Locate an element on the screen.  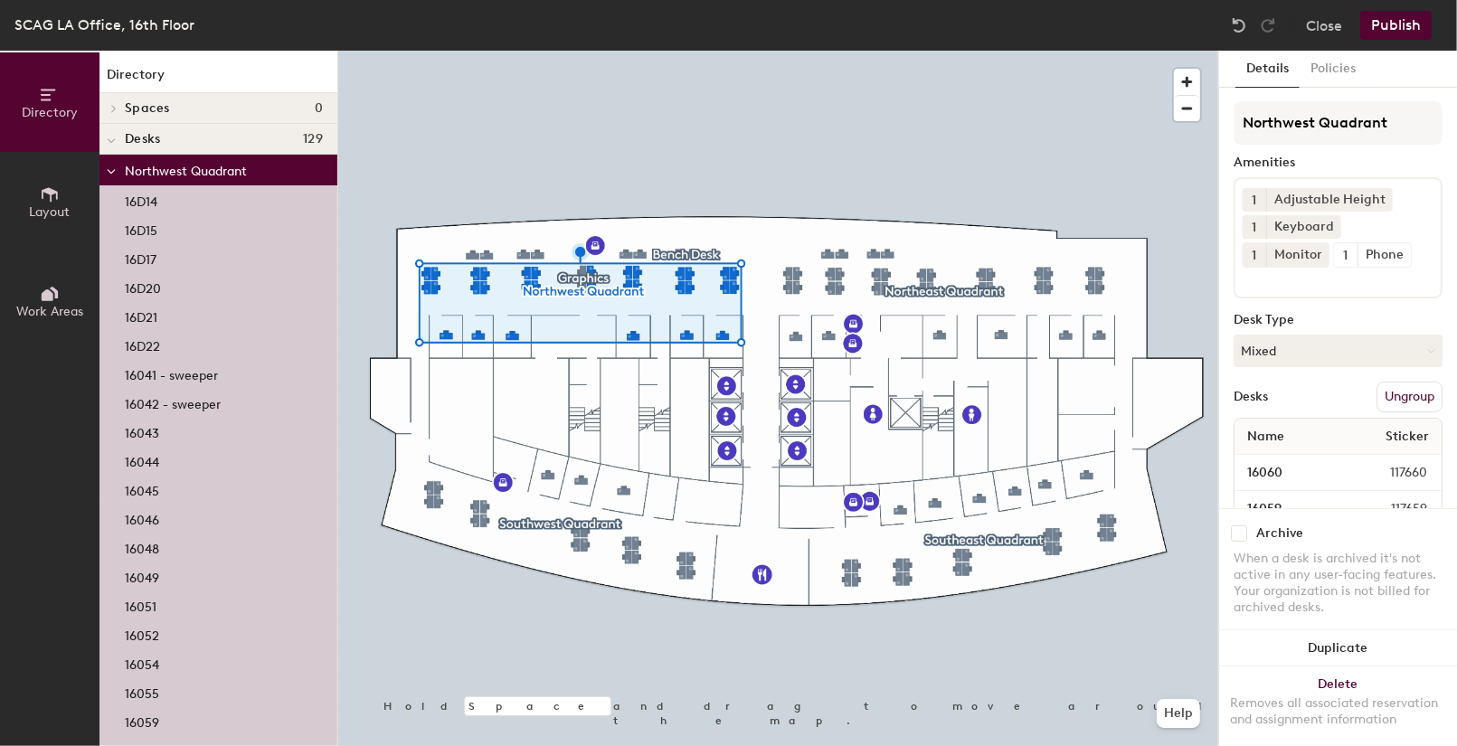
button: Duplicate is located at coordinates (1337, 648).